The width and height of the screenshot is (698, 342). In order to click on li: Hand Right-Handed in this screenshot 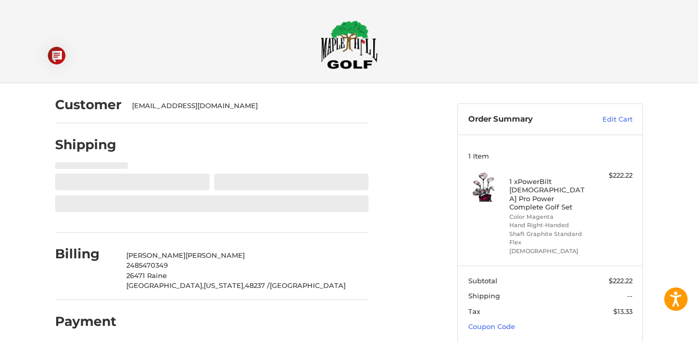, I will do `click(549, 225)`.